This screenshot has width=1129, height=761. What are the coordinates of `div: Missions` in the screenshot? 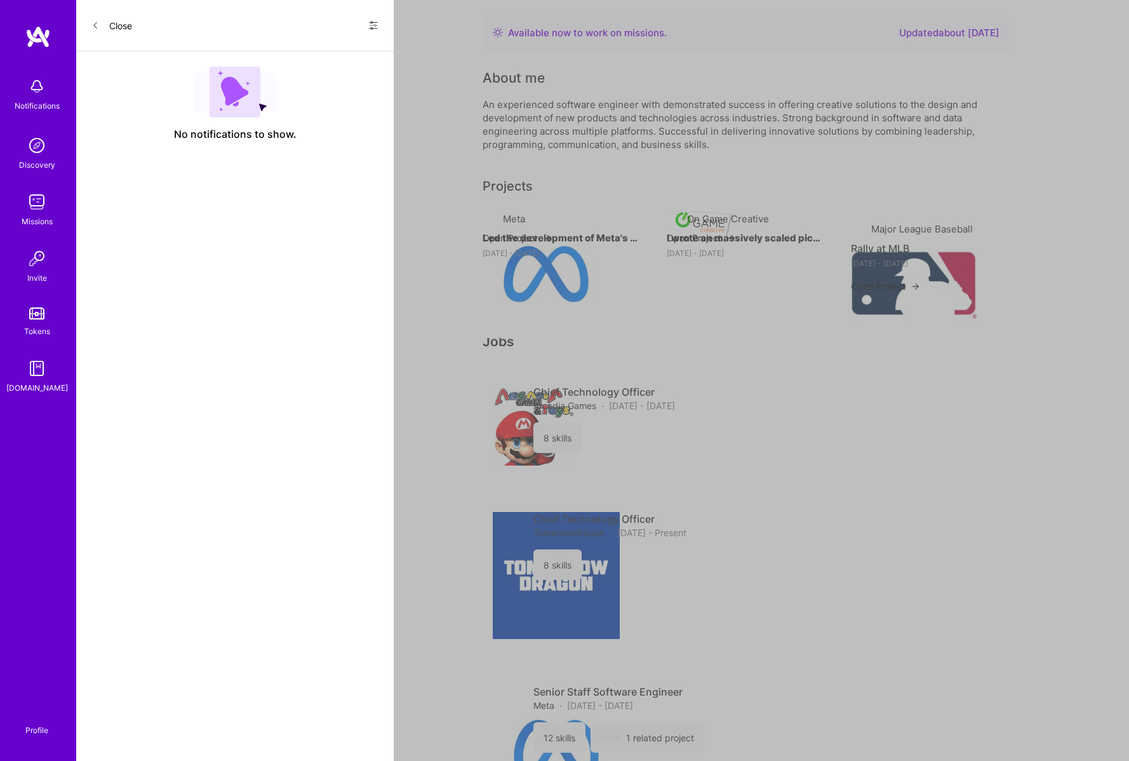 It's located at (37, 221).